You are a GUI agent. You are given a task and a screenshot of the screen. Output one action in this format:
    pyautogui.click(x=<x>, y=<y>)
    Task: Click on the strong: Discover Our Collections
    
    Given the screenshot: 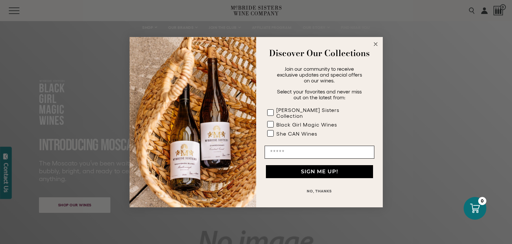 What is the action you would take?
    pyautogui.click(x=320, y=53)
    